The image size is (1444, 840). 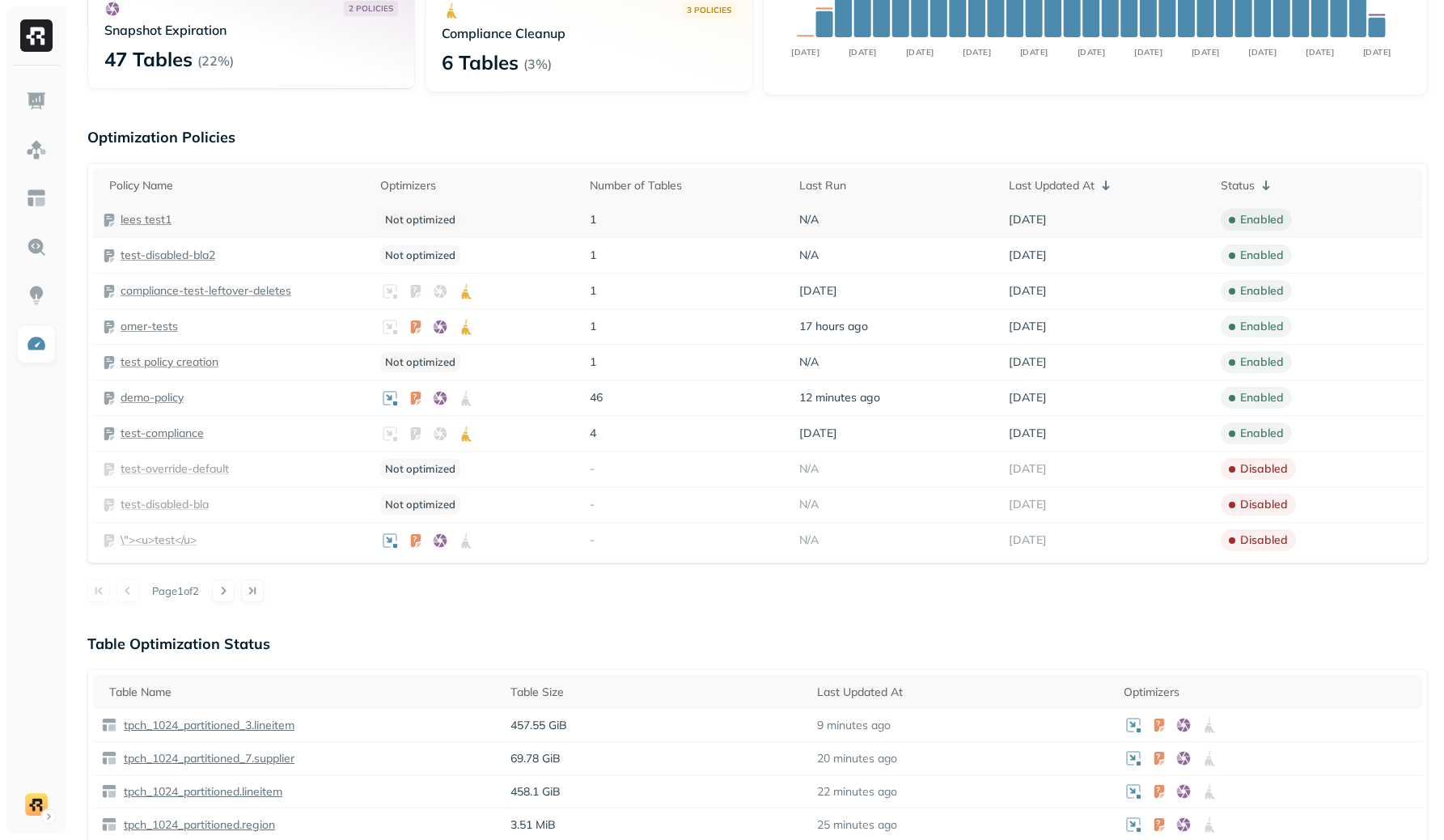 What do you see at coordinates (656, 824) in the screenshot?
I see `p: 3.51 MiB` at bounding box center [656, 824].